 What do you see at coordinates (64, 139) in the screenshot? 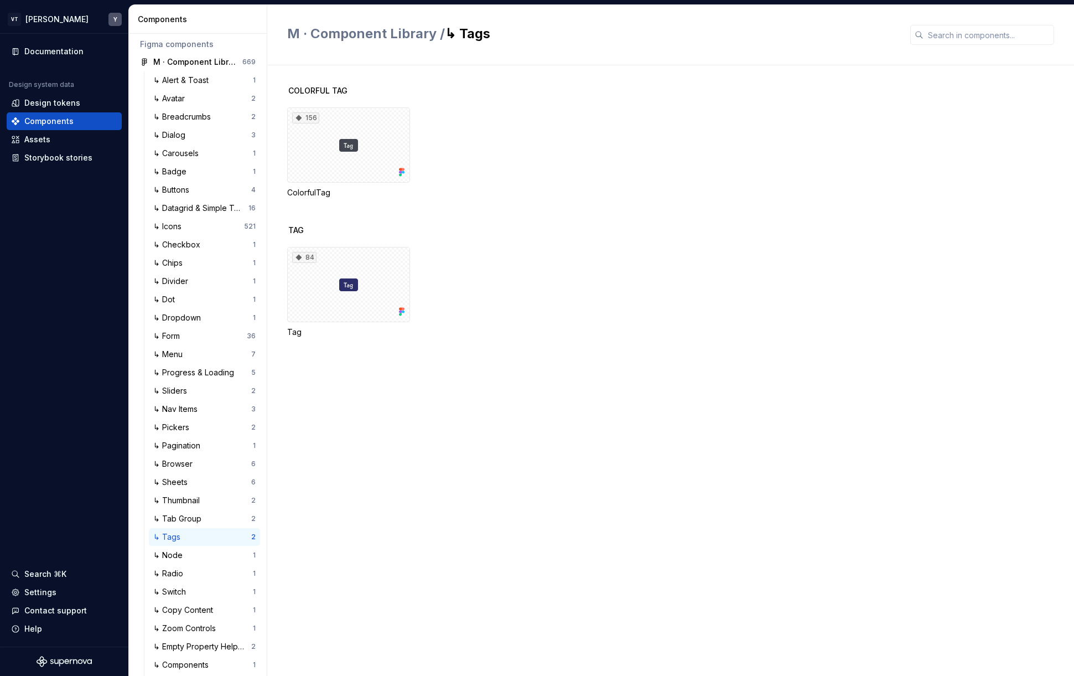
I see `a: Assets` at bounding box center [64, 139].